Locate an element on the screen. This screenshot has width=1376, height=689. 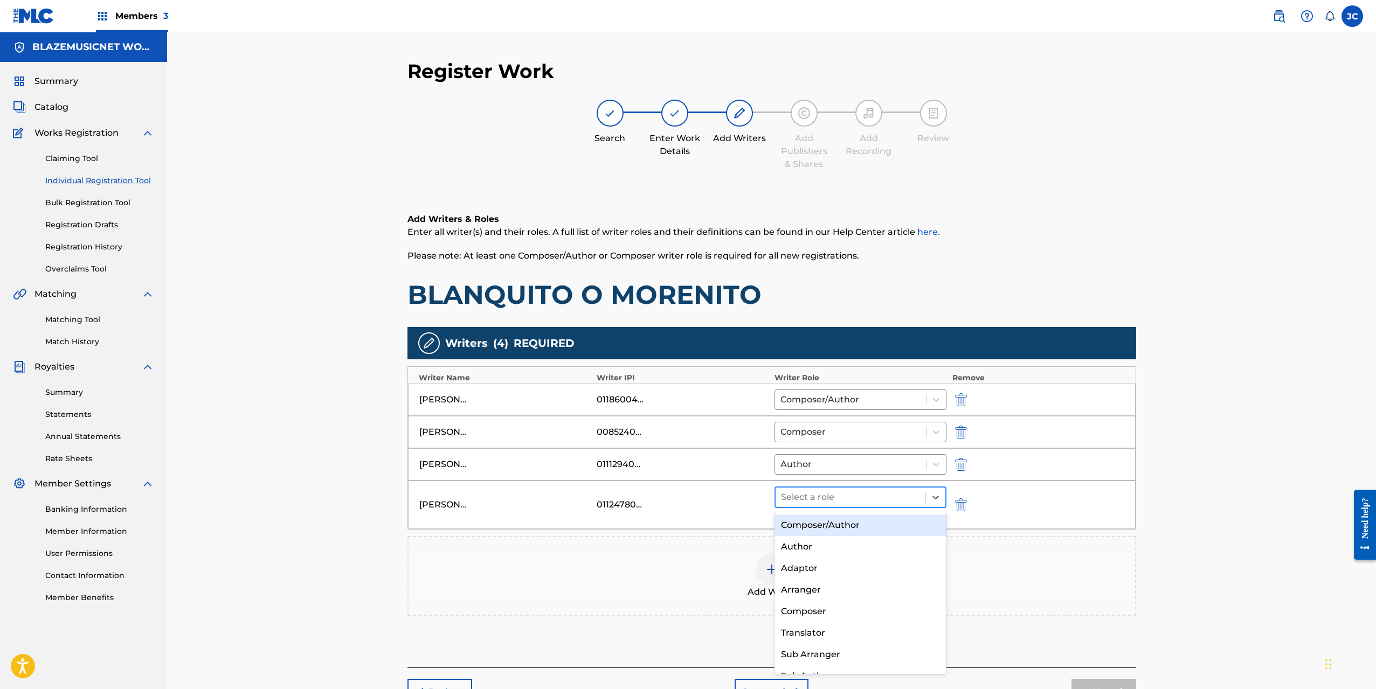
span: 3 is located at coordinates (165, 16).